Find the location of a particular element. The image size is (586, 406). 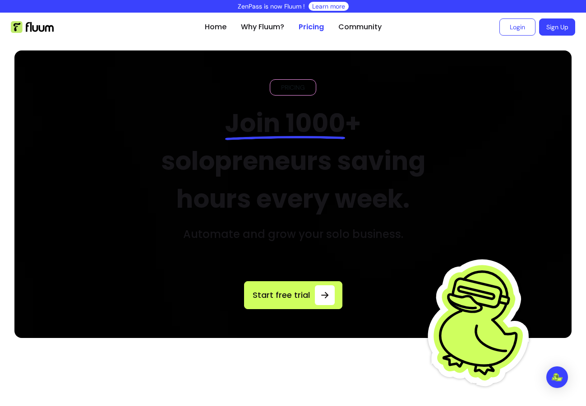

h3: Automate and grow your solo business. is located at coordinates (293, 234).